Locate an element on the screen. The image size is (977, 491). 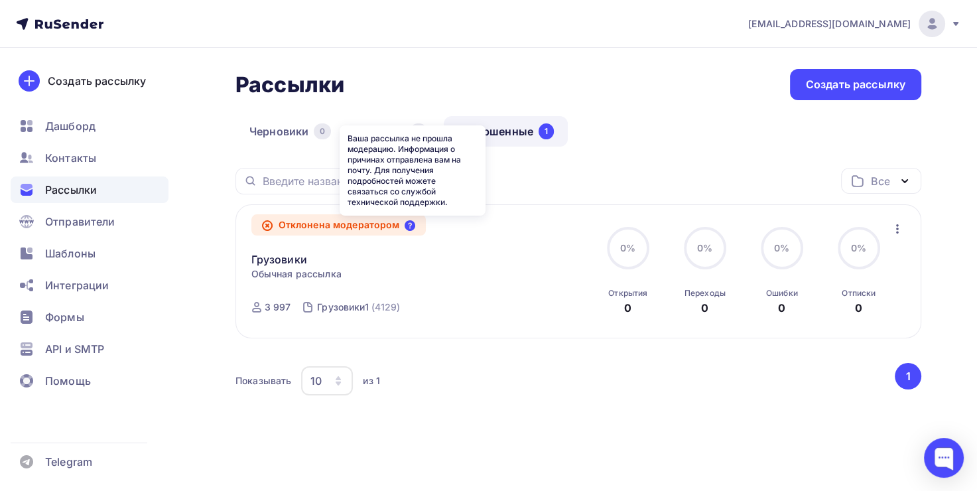
a: Дашборд is located at coordinates (90, 126).